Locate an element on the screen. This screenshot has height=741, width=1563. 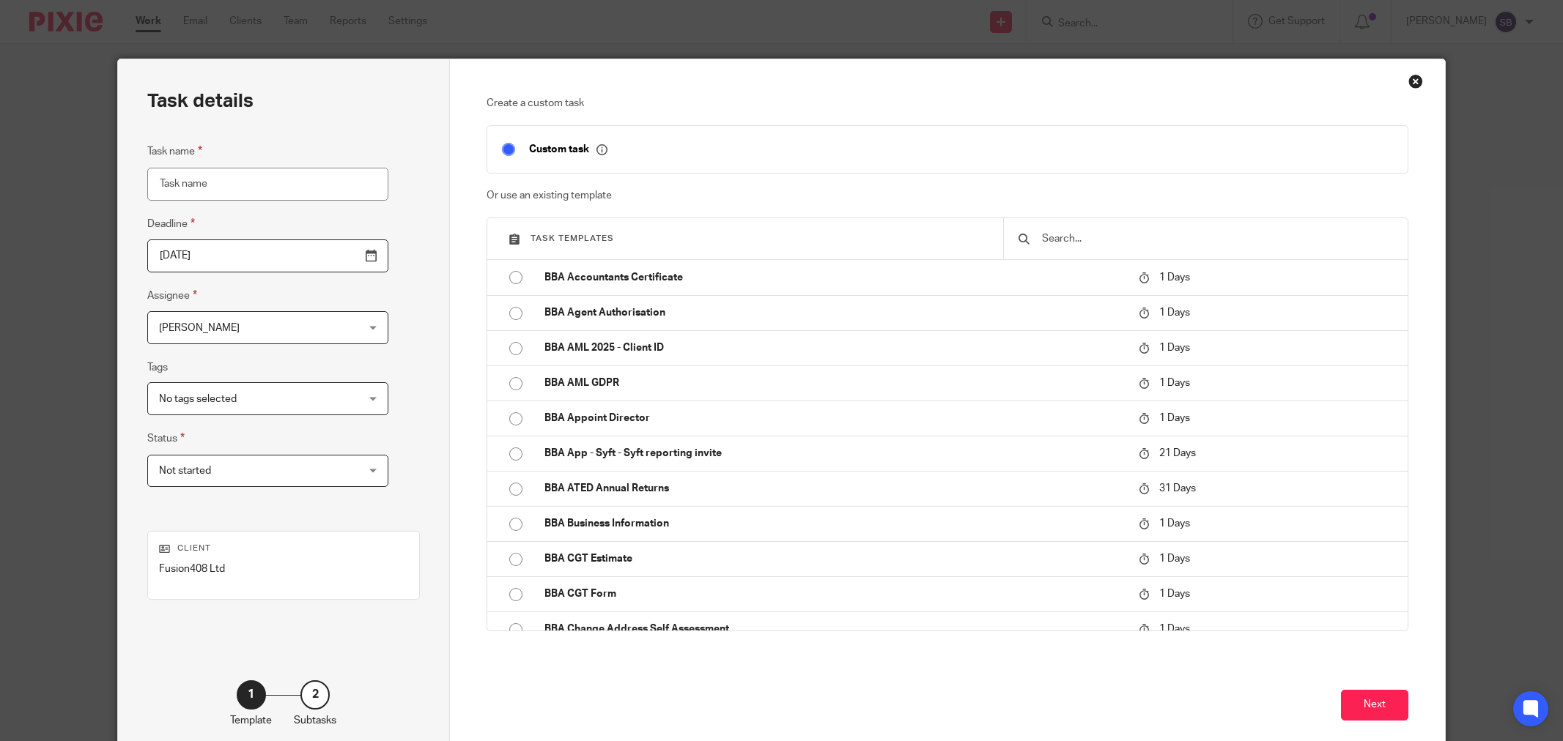
input: Task name is located at coordinates (267, 184).